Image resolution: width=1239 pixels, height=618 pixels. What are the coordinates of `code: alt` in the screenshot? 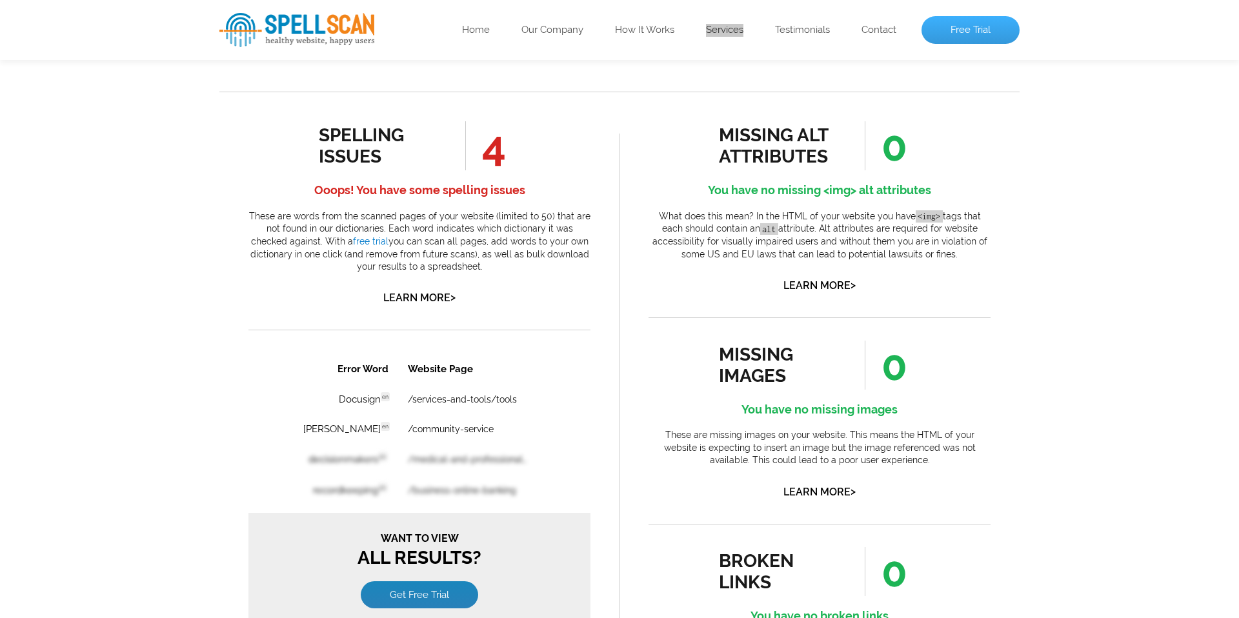 It's located at (769, 229).